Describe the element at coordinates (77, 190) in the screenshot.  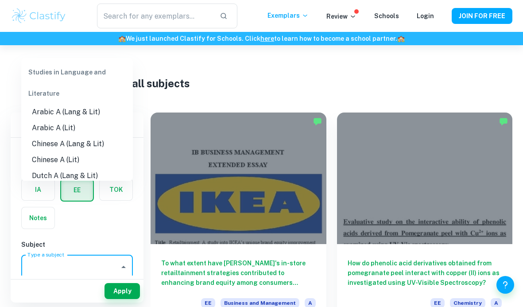
I see `button: EE` at that location.